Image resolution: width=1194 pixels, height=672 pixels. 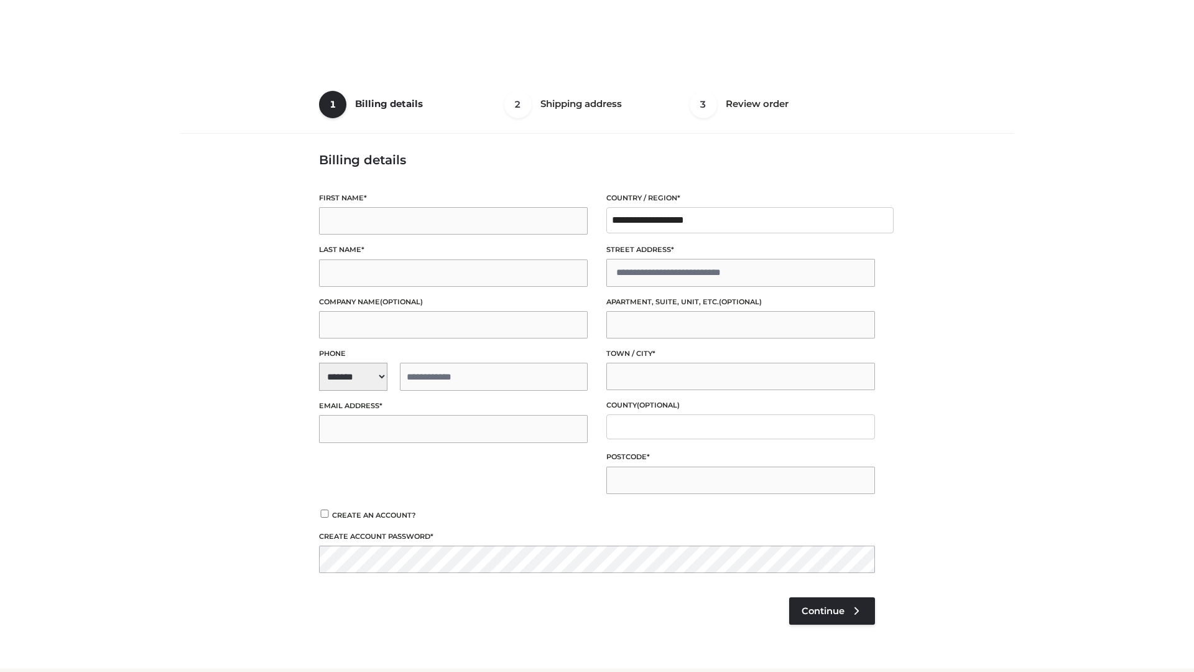 I want to click on label: First name, so click(x=453, y=198).